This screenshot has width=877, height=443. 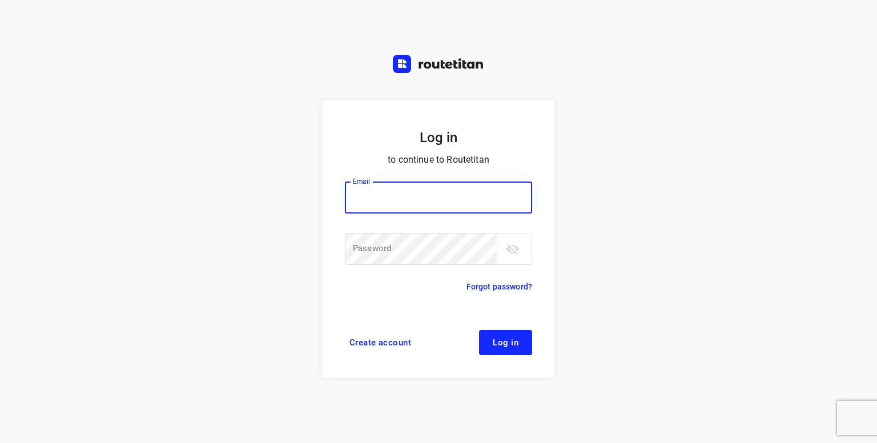 What do you see at coordinates (380, 343) in the screenshot?
I see `a: Create account` at bounding box center [380, 343].